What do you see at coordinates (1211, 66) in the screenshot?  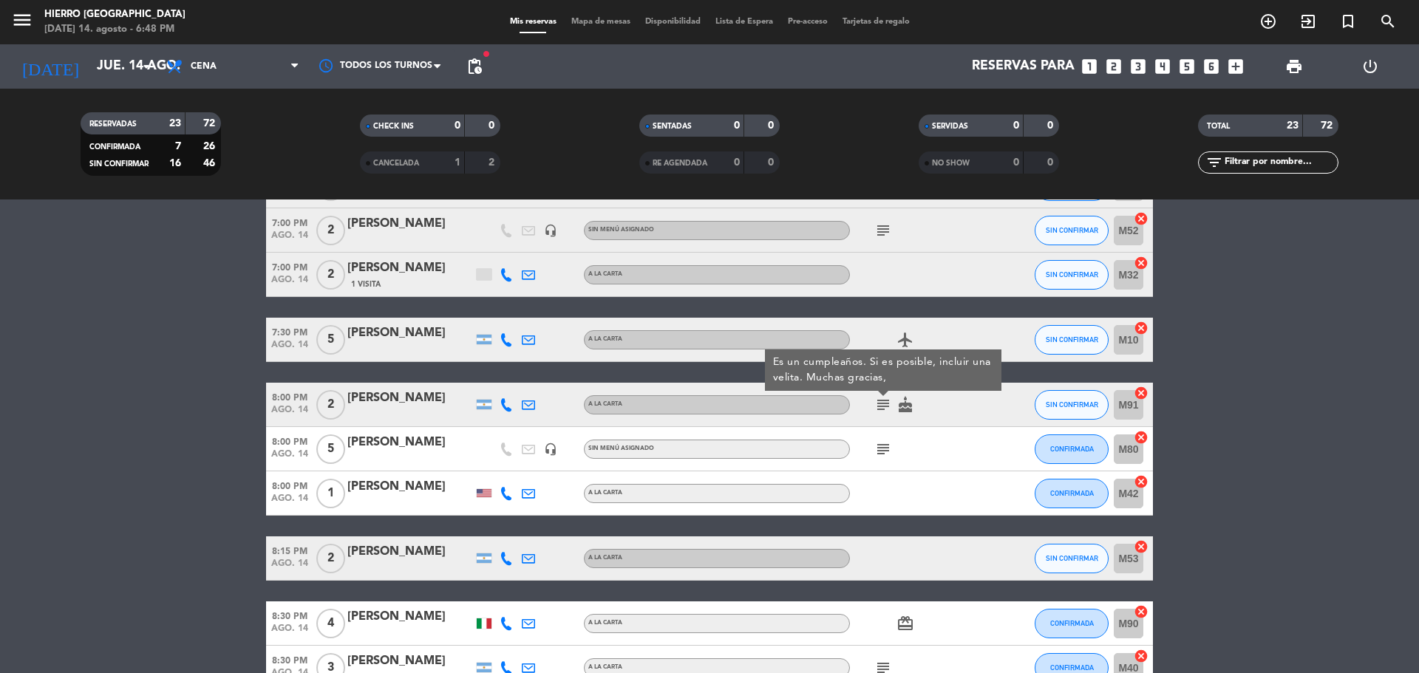 I see `i: looks_6` at bounding box center [1211, 66].